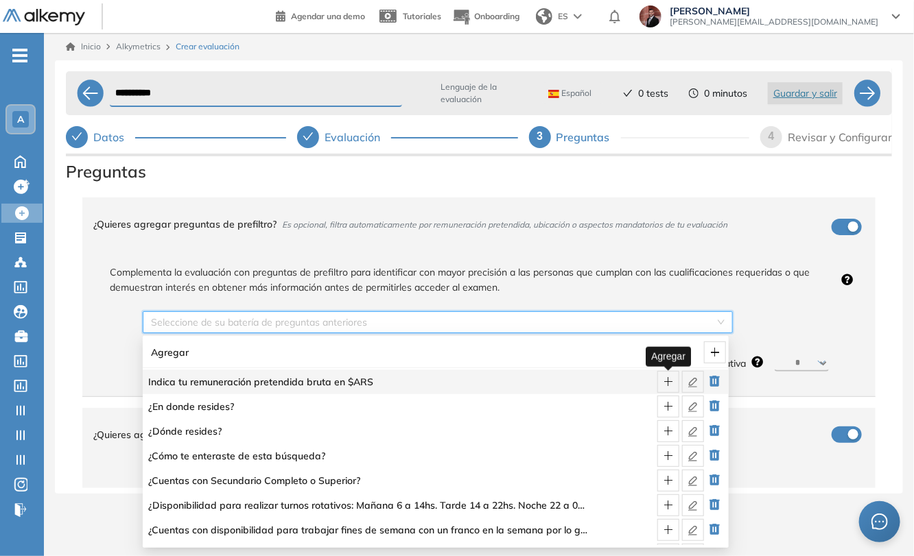 This screenshot has height=556, width=914. Describe the element at coordinates (368, 456) in the screenshot. I see `span: ¿Cómo te enteraste de esta búsqueda? | Selección` at that location.